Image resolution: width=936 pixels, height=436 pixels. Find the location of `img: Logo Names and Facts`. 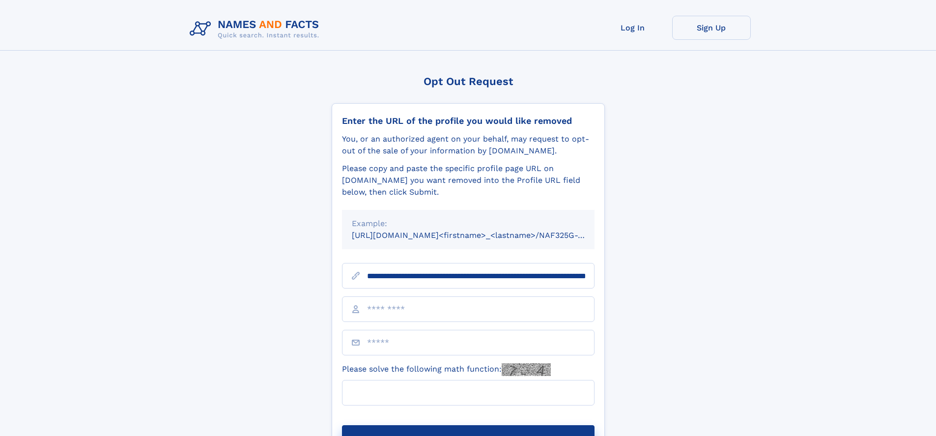

img: Logo Names and Facts is located at coordinates (256, 29).